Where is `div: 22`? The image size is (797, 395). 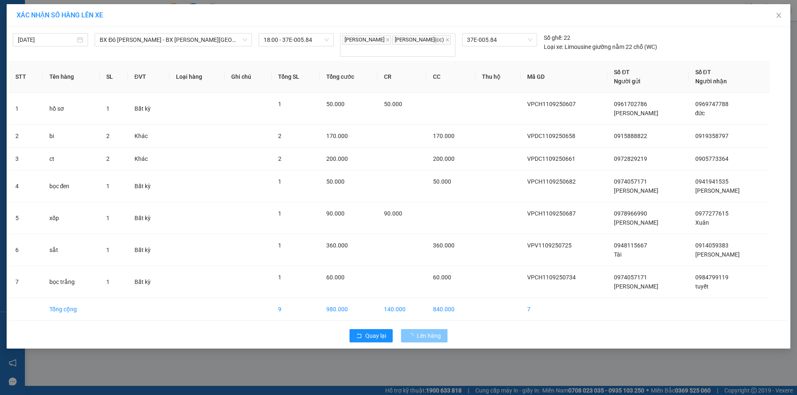
div: 22 is located at coordinates (557, 38).